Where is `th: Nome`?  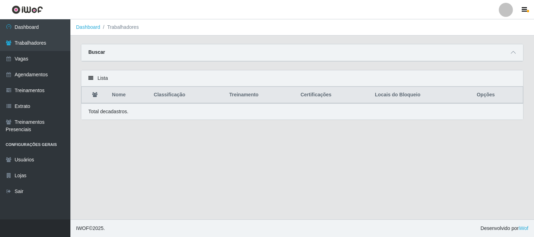
th: Nome is located at coordinates (129, 95).